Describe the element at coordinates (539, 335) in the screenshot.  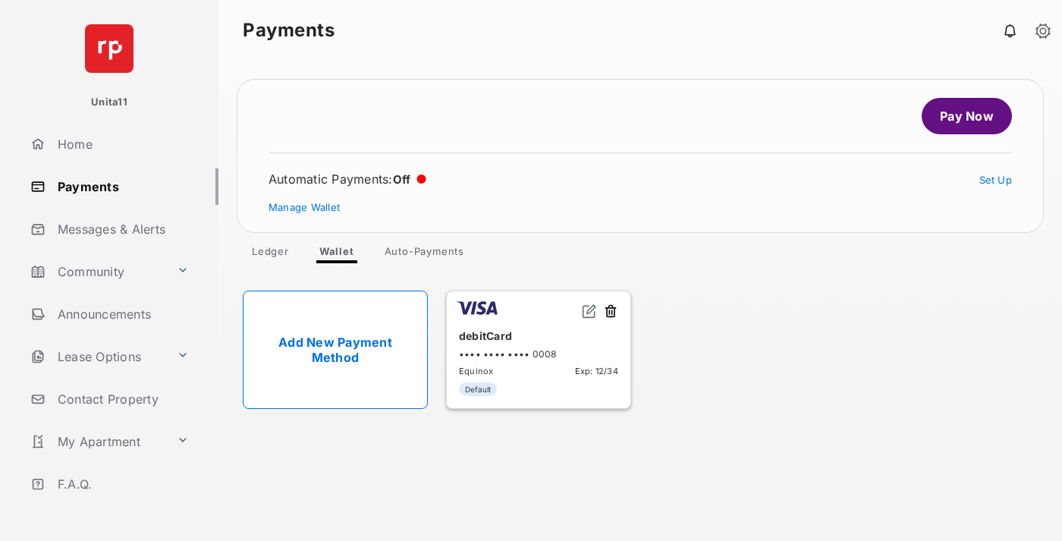
I see `div: debitCard` at that location.